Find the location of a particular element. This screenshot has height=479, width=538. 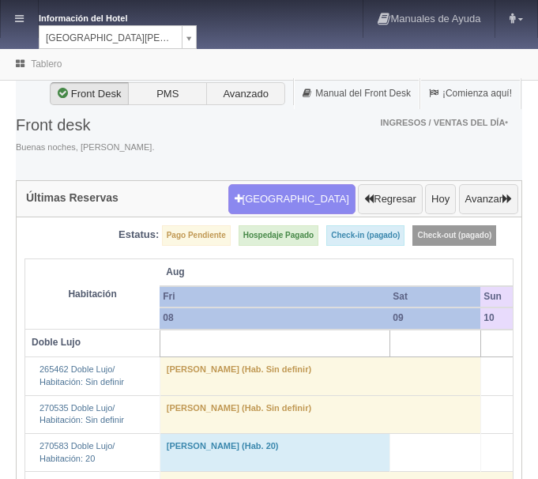

button: Regresar is located at coordinates (390, 199).